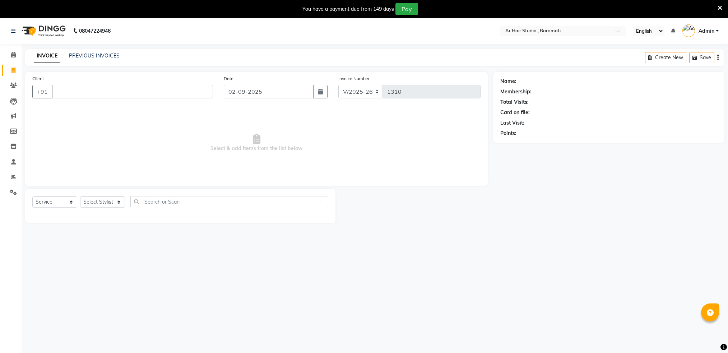 This screenshot has width=728, height=353. What do you see at coordinates (354, 79) in the screenshot?
I see `label: Invoice Number` at bounding box center [354, 79].